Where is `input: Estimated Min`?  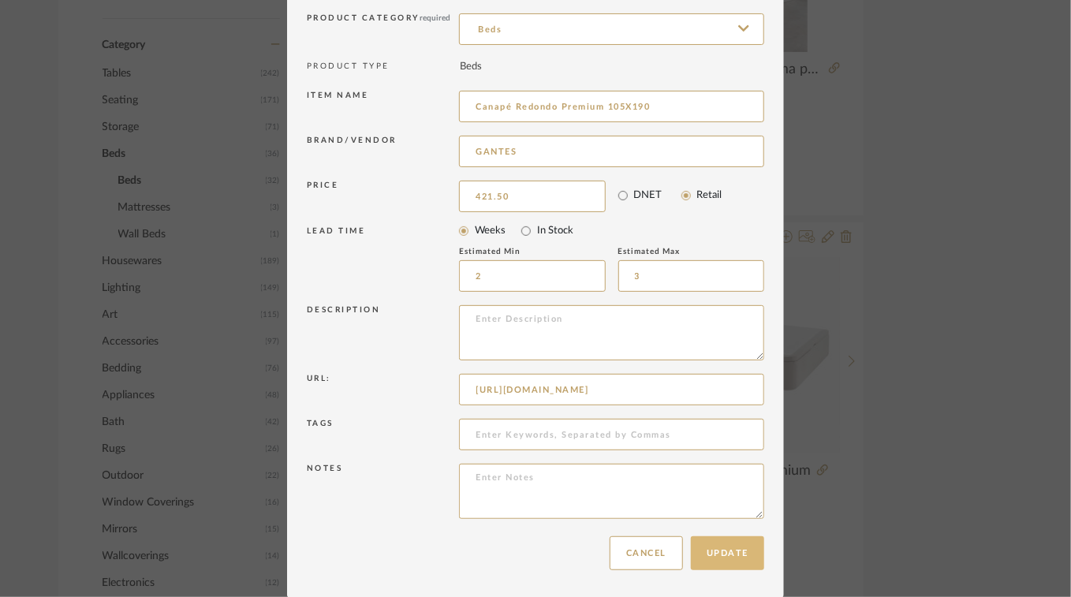
input: Estimated Min is located at coordinates (533, 276).